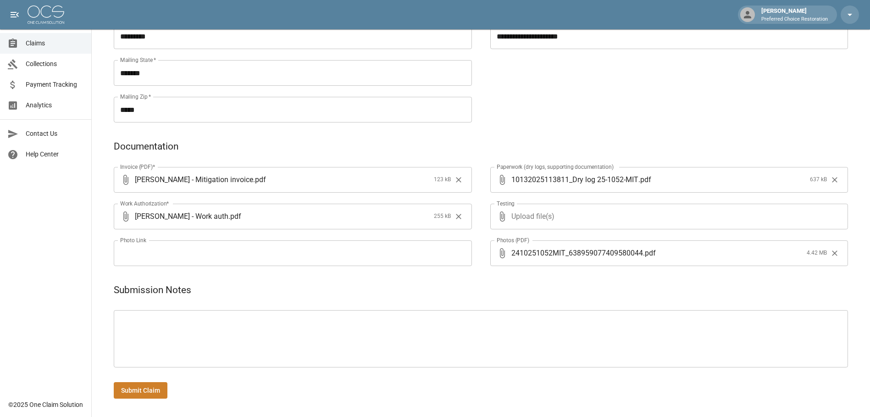  I want to click on label: Work Authorization*, so click(145, 203).